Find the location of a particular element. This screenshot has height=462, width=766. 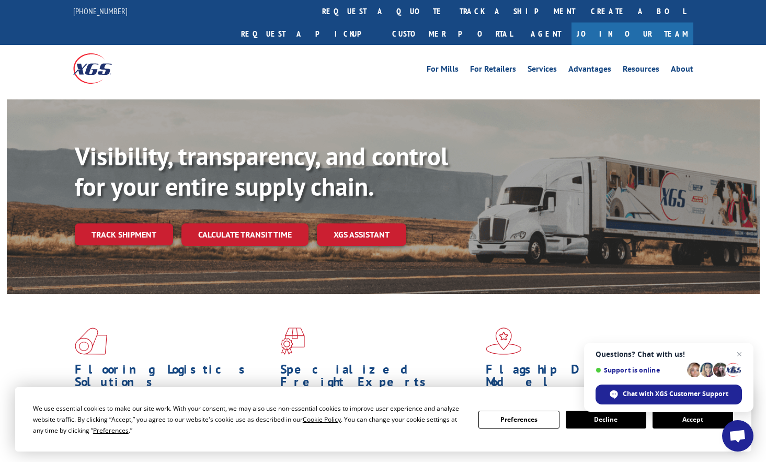

div: Chat with XGS Customer Support is located at coordinates (669, 394).